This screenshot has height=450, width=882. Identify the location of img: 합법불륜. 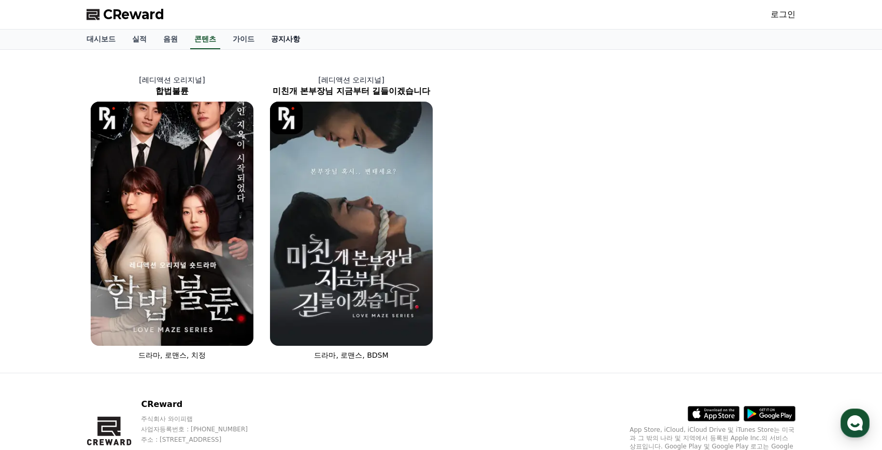
(172, 223).